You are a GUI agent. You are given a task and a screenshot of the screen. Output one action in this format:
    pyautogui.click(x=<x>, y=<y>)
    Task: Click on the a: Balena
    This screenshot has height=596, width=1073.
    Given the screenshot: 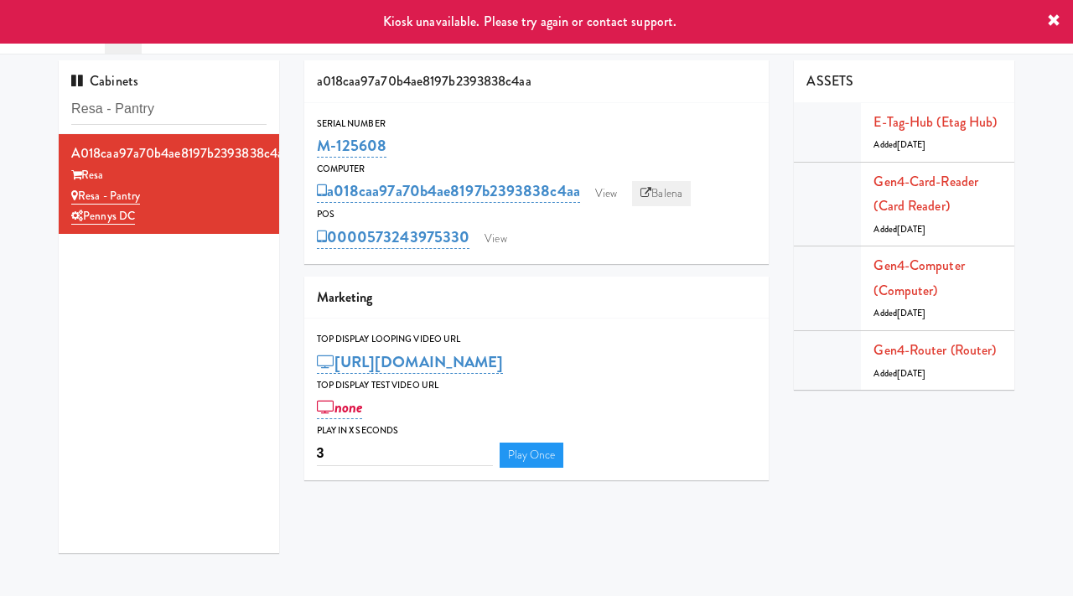 What is the action you would take?
    pyautogui.click(x=662, y=194)
    